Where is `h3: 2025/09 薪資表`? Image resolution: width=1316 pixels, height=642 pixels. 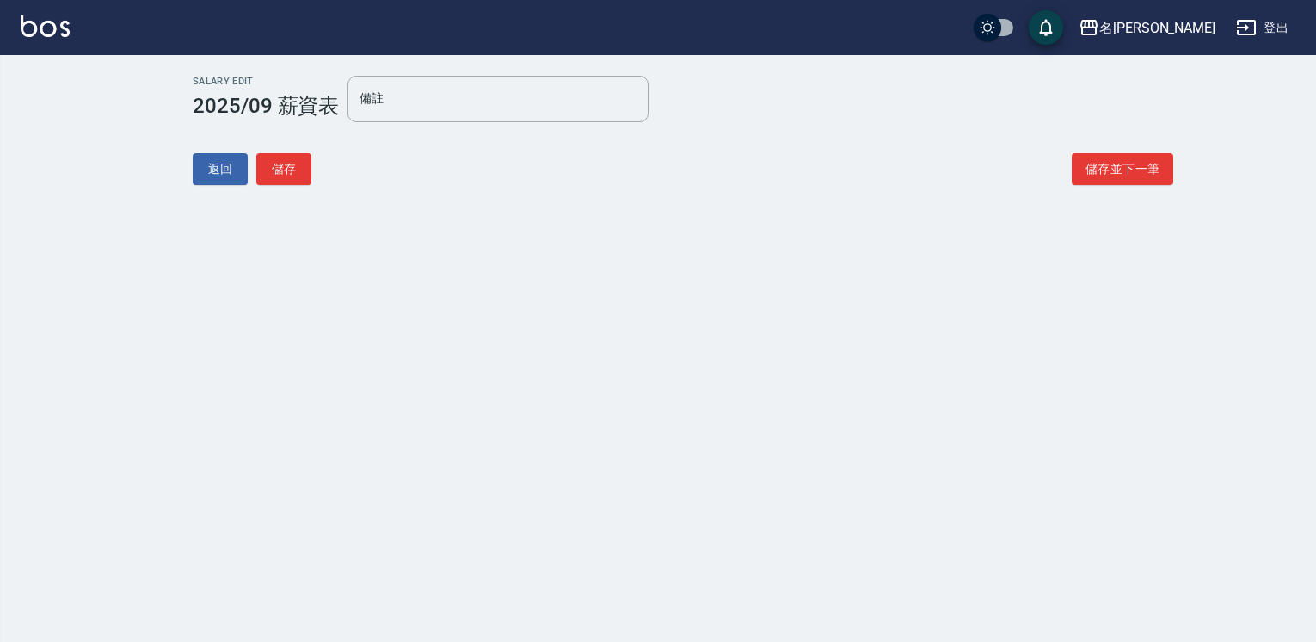 h3: 2025/09 薪資表 is located at coordinates (266, 106).